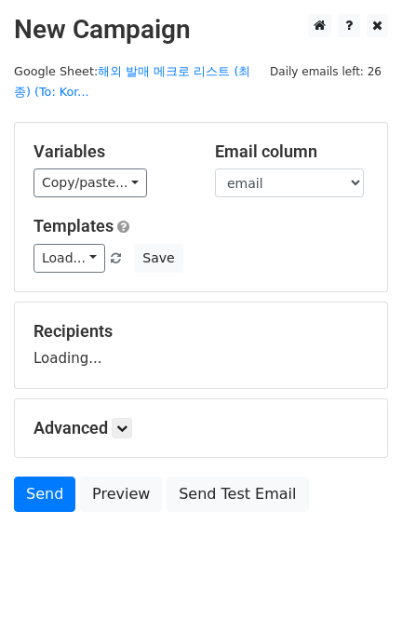 The image size is (402, 632). What do you see at coordinates (69, 258) in the screenshot?
I see `a: Load...` at bounding box center [69, 258].